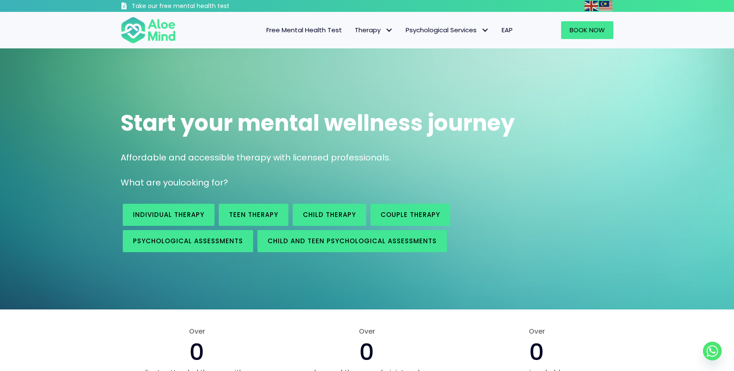  What do you see at coordinates (587, 30) in the screenshot?
I see `a: Book Now` at bounding box center [587, 30].